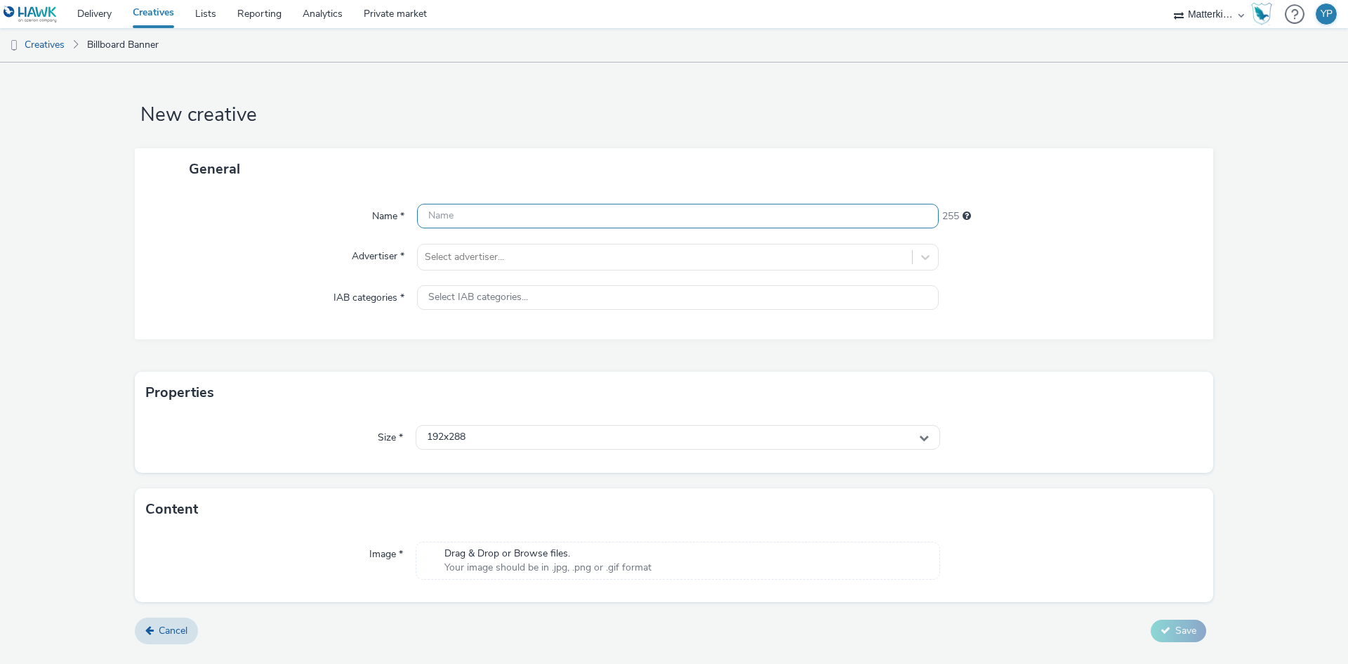 The image size is (1348, 664). What do you see at coordinates (478, 297) in the screenshot?
I see `span: Select IAB categories...` at bounding box center [478, 297].